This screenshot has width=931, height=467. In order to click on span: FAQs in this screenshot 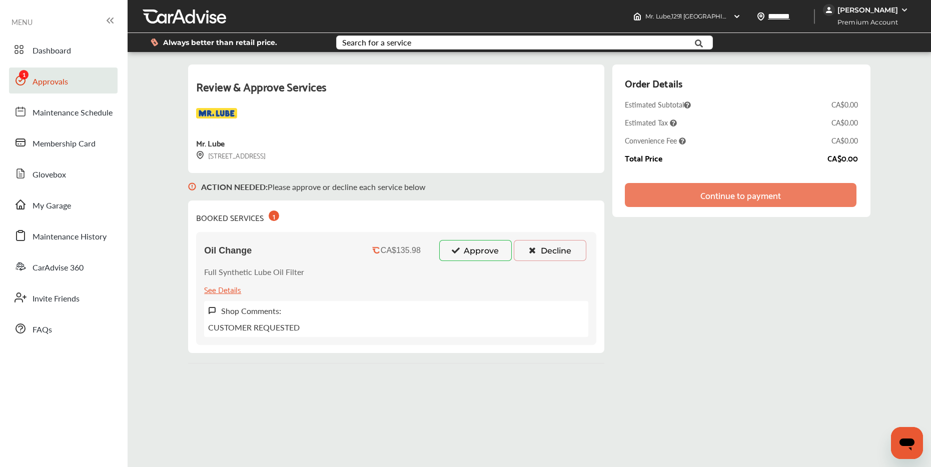, I will do `click(42, 330)`.